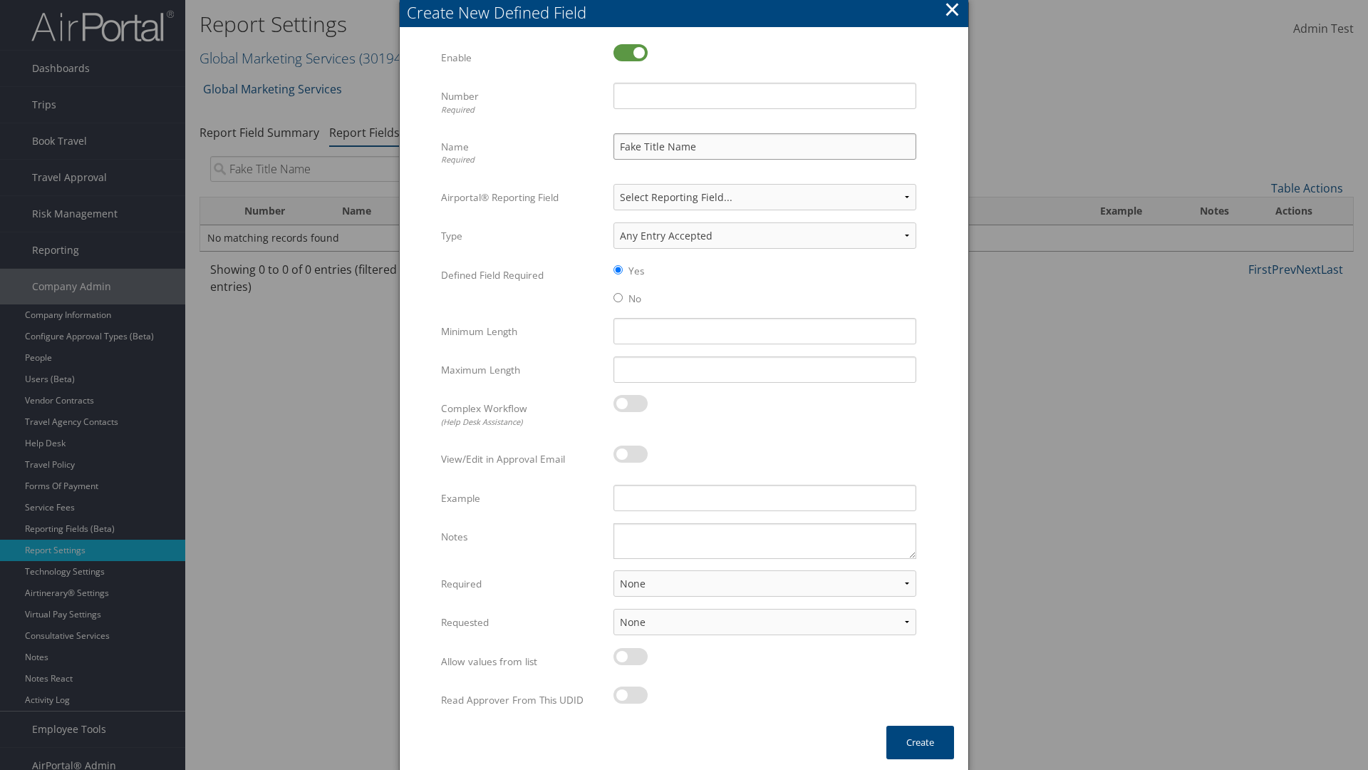 The width and height of the screenshot is (1368, 770). What do you see at coordinates (522, 370) in the screenshot?
I see `label: Maximum Length` at bounding box center [522, 370].